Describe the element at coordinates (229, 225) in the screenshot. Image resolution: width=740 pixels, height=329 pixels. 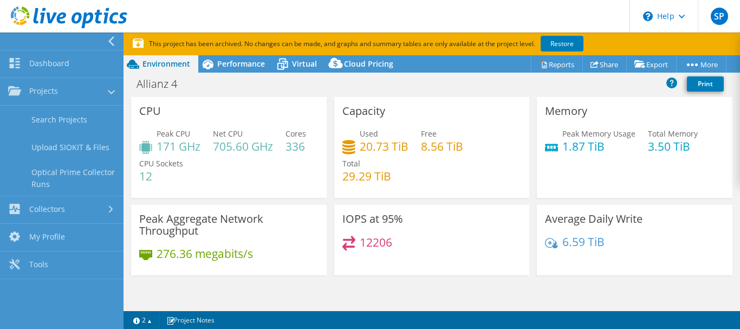
I see `h3: Peak Aggregate Network Throughput` at that location.